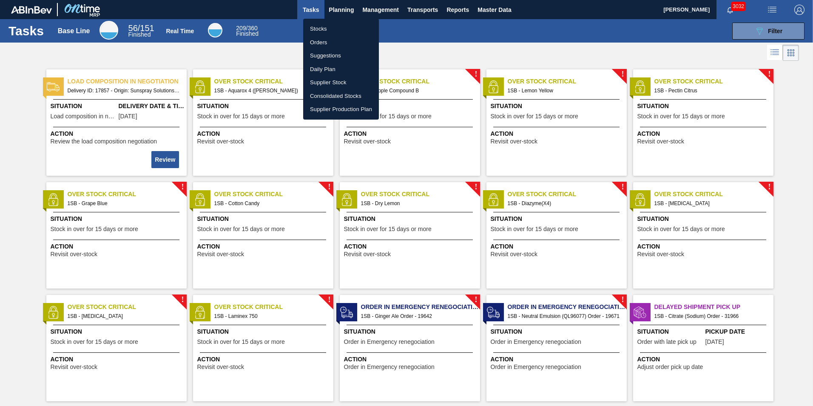  I want to click on a: Daily Plan, so click(341, 69).